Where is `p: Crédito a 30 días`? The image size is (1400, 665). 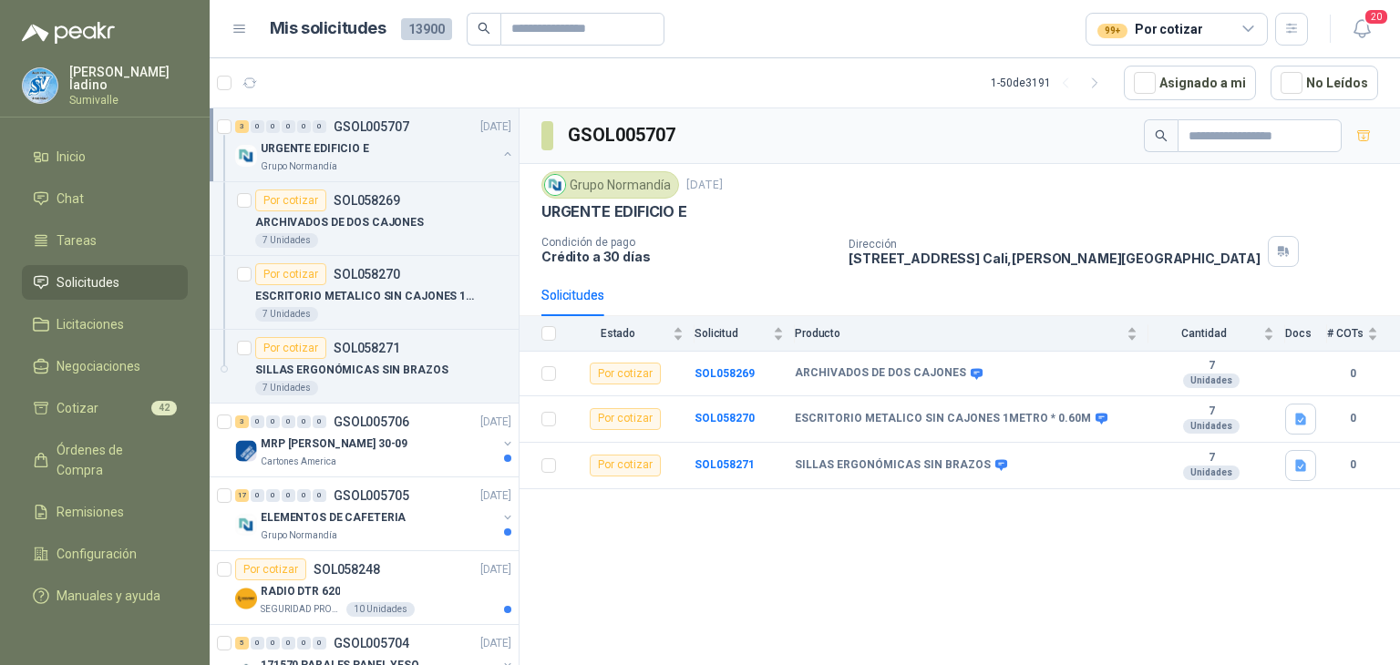 p: Crédito a 30 días is located at coordinates (687, 256).